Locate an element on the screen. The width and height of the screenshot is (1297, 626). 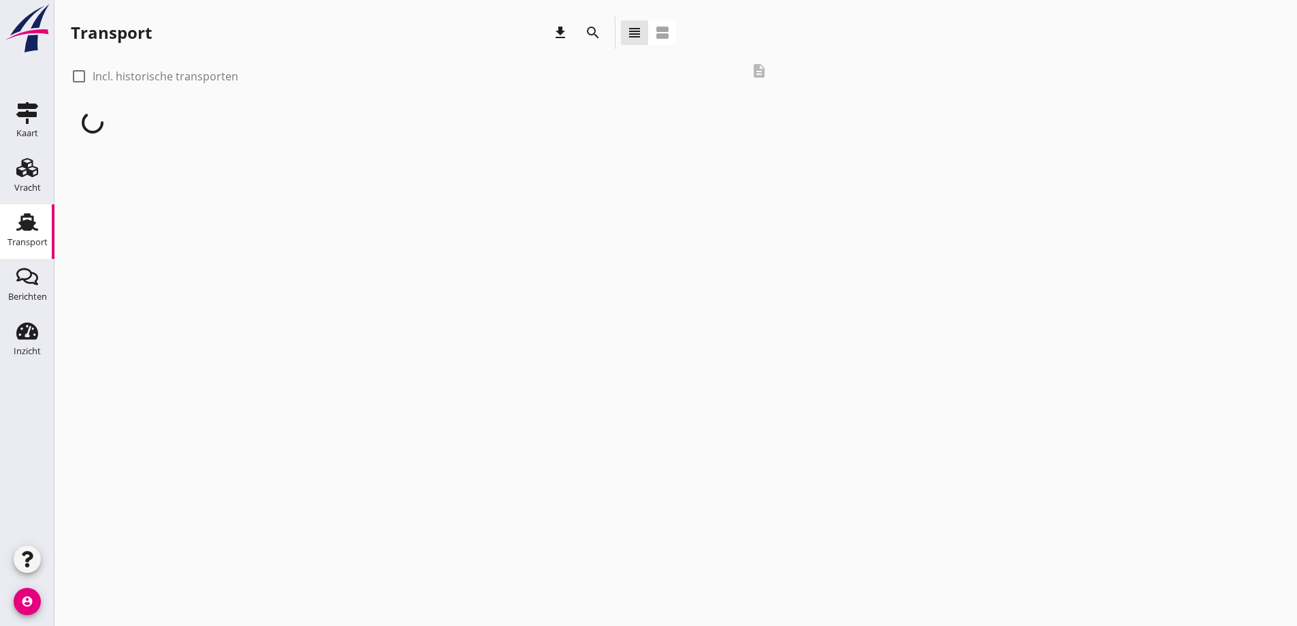
div: Inzicht is located at coordinates (27, 351).